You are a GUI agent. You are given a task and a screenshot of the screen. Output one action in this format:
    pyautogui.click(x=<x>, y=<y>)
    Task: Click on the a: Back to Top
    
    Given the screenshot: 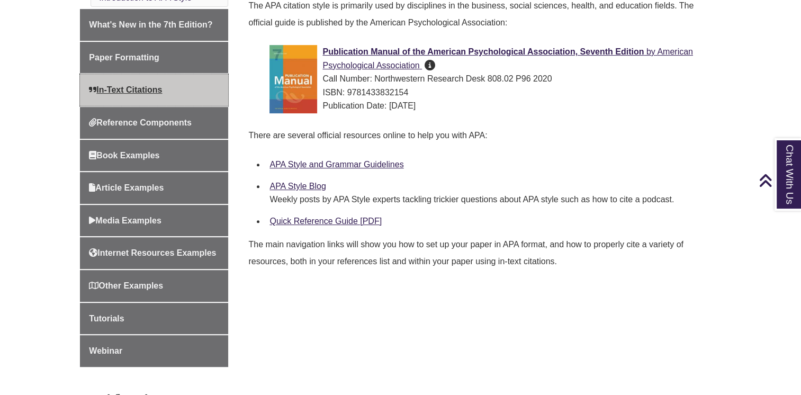 What is the action you would take?
    pyautogui.click(x=778, y=180)
    